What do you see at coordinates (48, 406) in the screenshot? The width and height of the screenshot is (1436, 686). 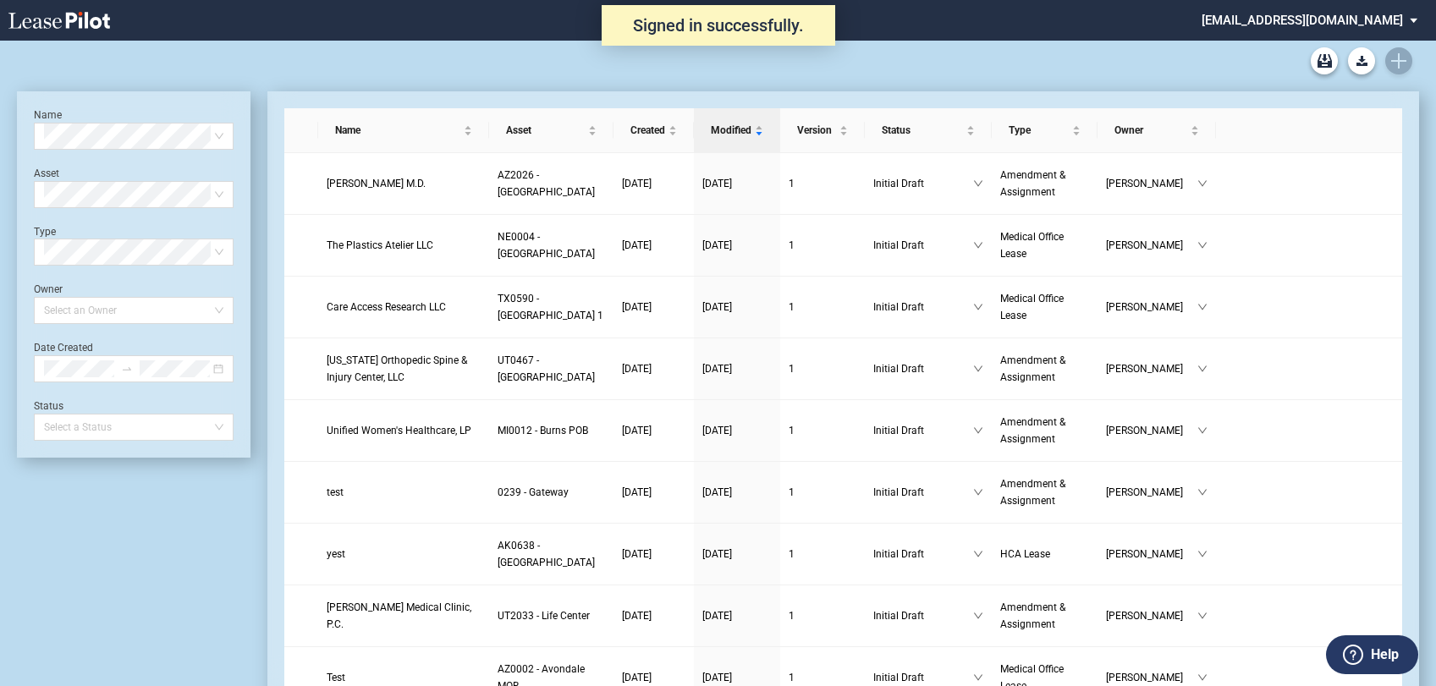 I see `label: Status` at bounding box center [48, 406].